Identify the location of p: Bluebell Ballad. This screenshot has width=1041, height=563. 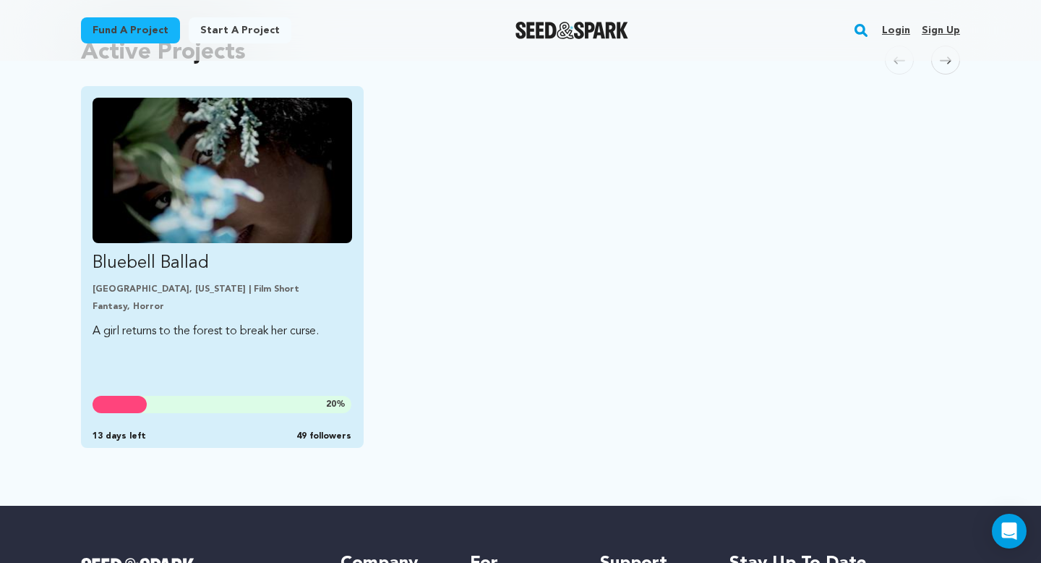
(222, 263).